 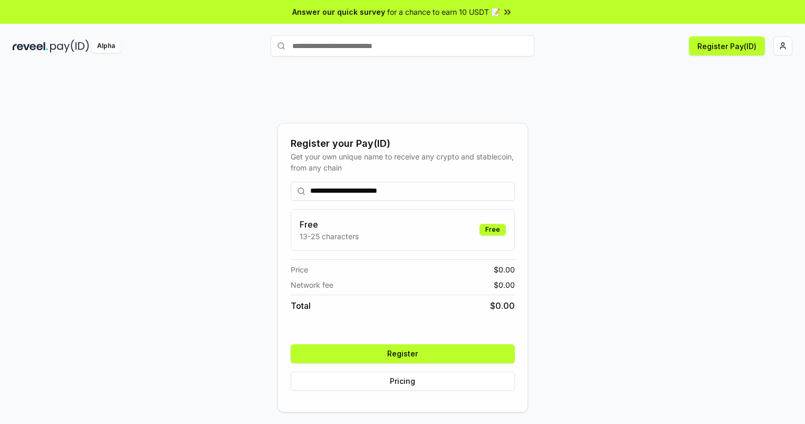 What do you see at coordinates (339, 12) in the screenshot?
I see `span: Answer our quick survey` at bounding box center [339, 12].